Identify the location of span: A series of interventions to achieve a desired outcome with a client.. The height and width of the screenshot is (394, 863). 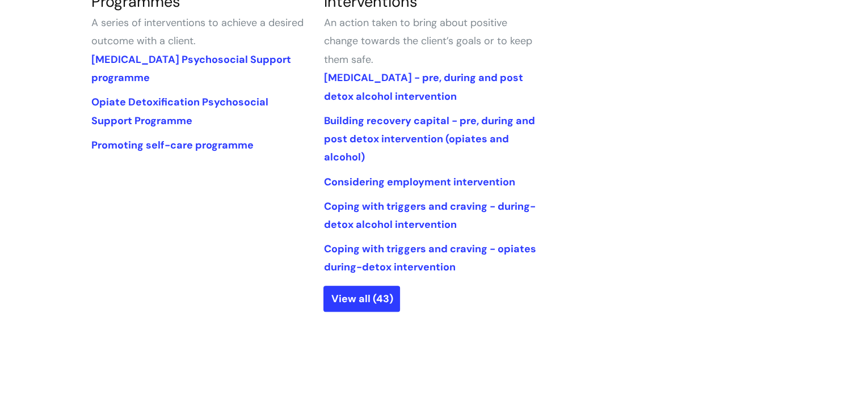
(197, 32).